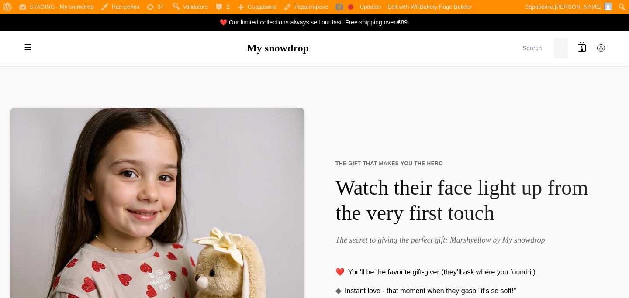 This screenshot has height=298, width=629. What do you see at coordinates (278, 48) in the screenshot?
I see `a: My snowdrop` at bounding box center [278, 48].